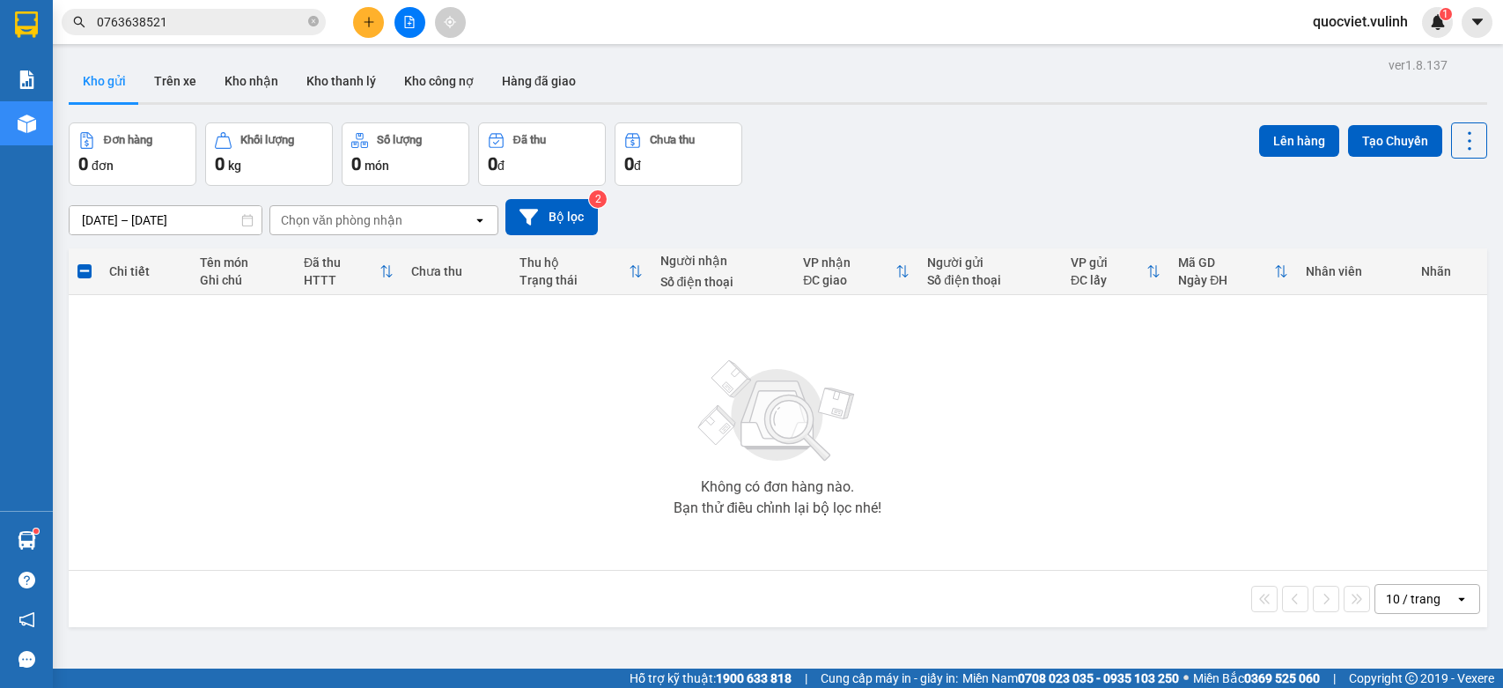 This screenshot has height=688, width=1503. I want to click on button: Kho nhận, so click(251, 81).